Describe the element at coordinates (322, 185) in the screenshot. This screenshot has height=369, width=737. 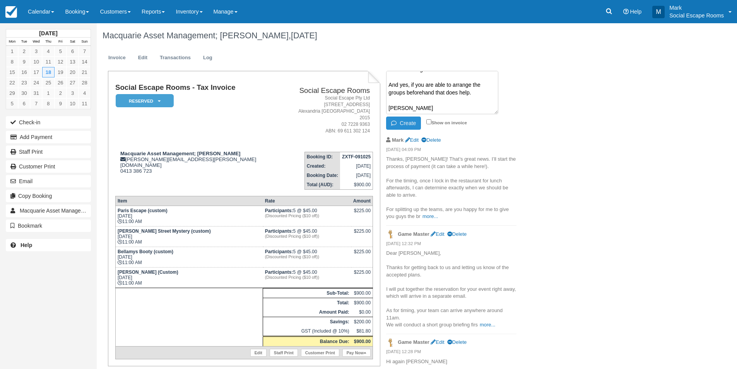
I see `th: Total (AUD):` at that location.